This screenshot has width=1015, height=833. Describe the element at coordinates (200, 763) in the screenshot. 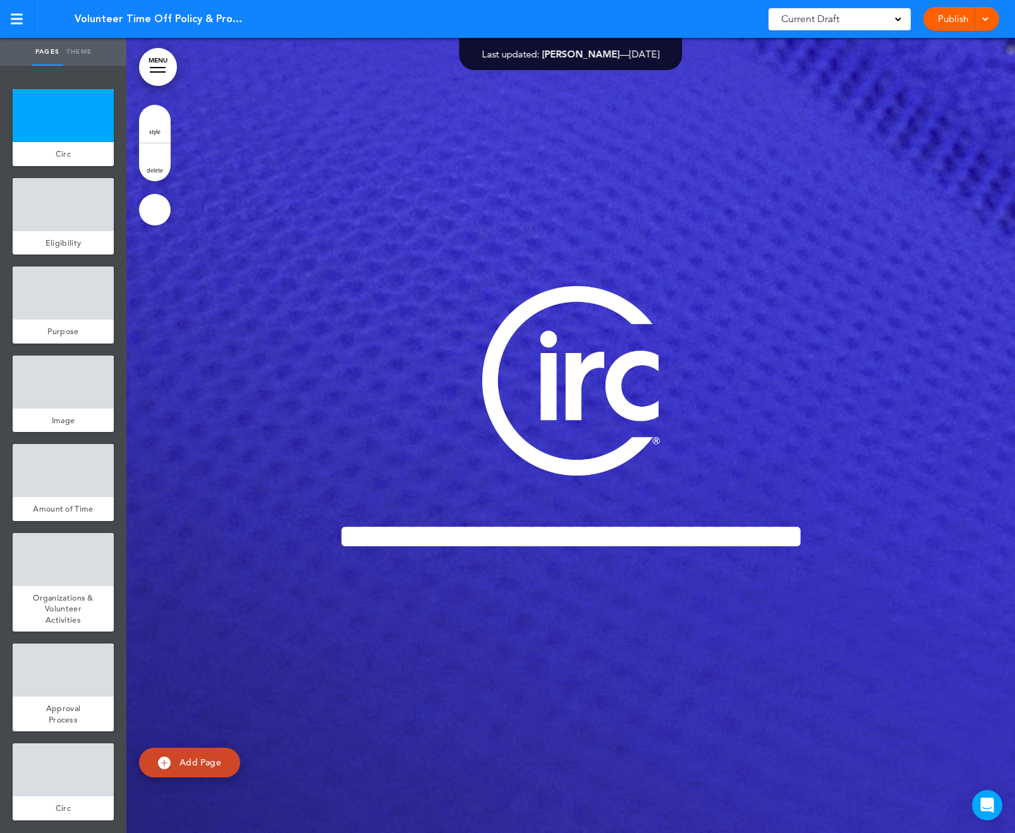

I see `span: Add Page` at that location.